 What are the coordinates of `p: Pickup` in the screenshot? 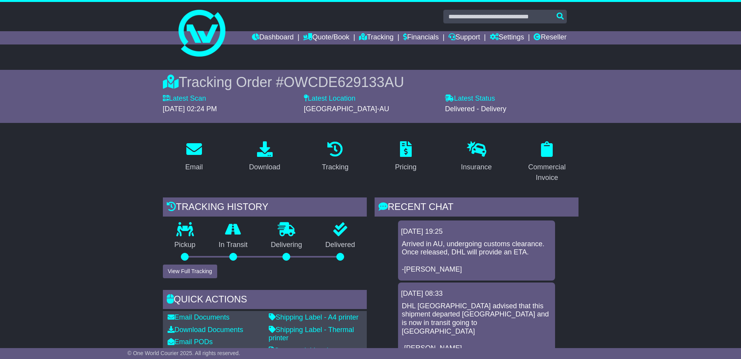 It's located at (185, 245).